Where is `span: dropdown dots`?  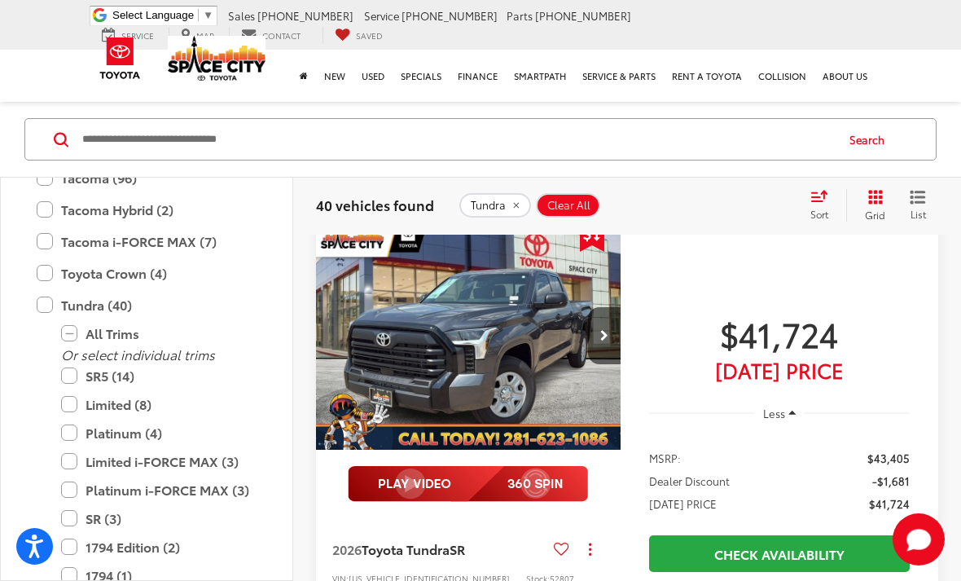
span: dropdown dots is located at coordinates (590, 549).